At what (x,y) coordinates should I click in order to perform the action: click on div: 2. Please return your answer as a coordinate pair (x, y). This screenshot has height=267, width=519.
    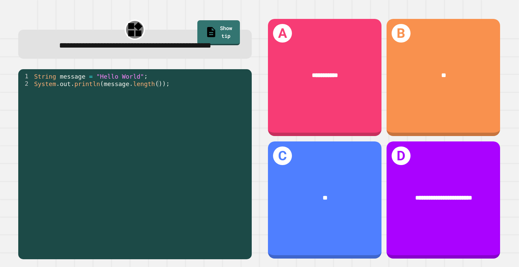
    Looking at the image, I should click on (25, 84).